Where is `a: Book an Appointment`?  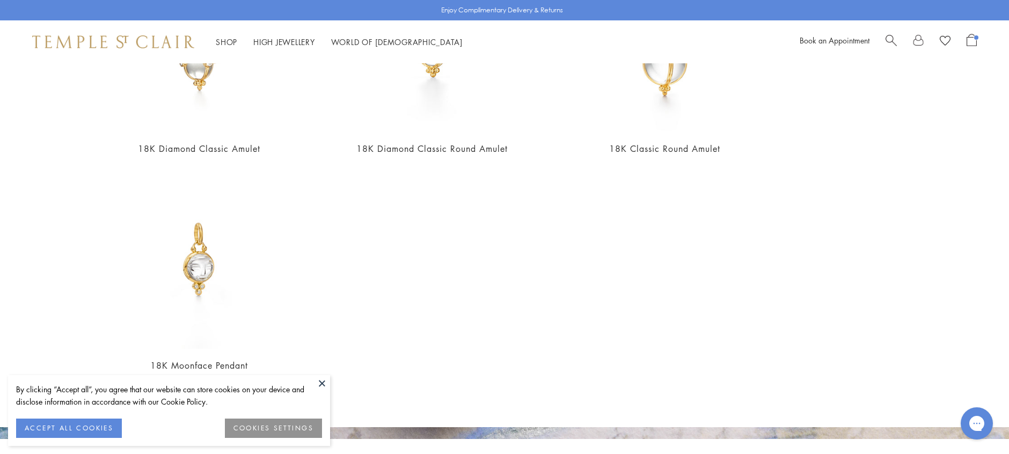 a: Book an Appointment is located at coordinates (834, 40).